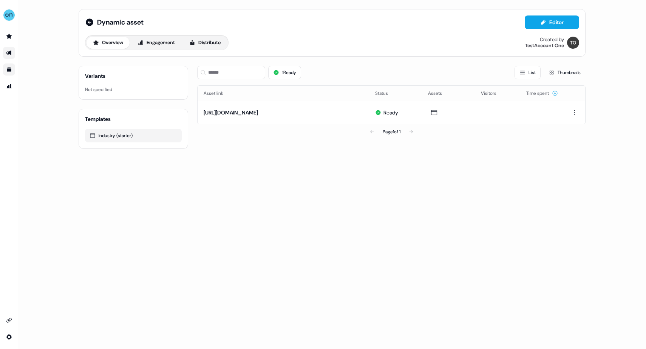 The height and width of the screenshot is (349, 646). I want to click on button: 1Ready, so click(285, 73).